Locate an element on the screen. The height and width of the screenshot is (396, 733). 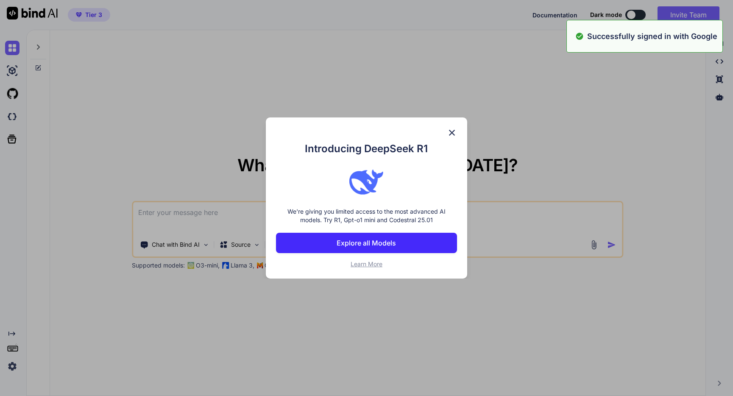
span: Learn More is located at coordinates (366, 264).